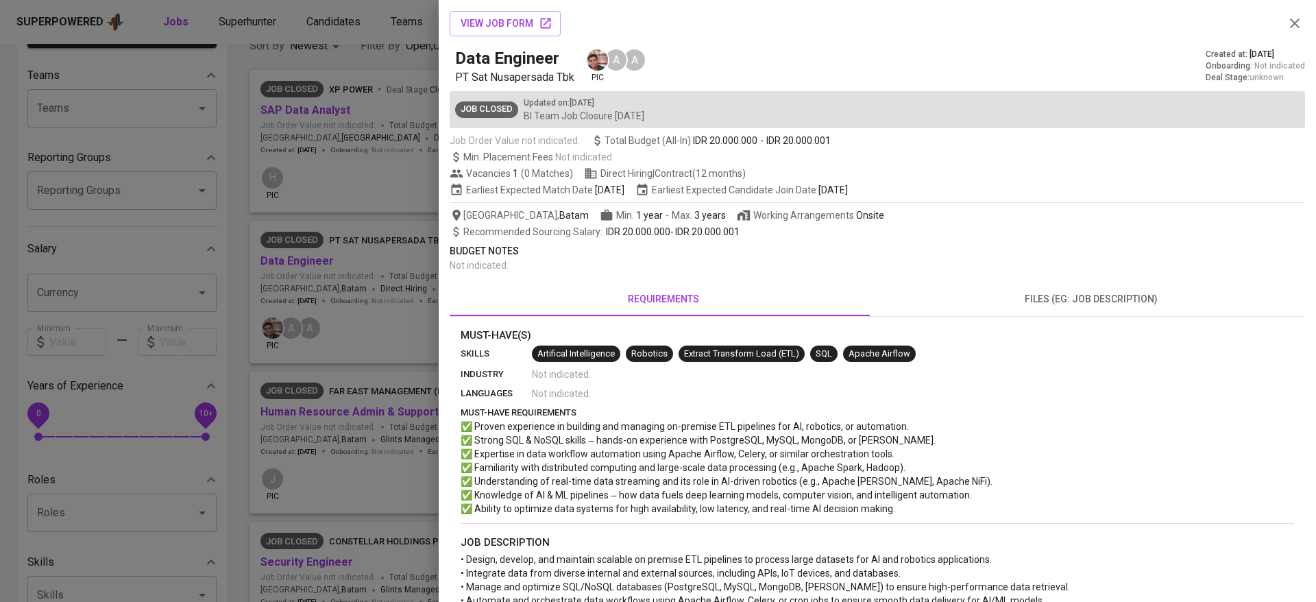 The image size is (1316, 602). What do you see at coordinates (699, 215) in the screenshot?
I see `span: Max.` at bounding box center [699, 215].